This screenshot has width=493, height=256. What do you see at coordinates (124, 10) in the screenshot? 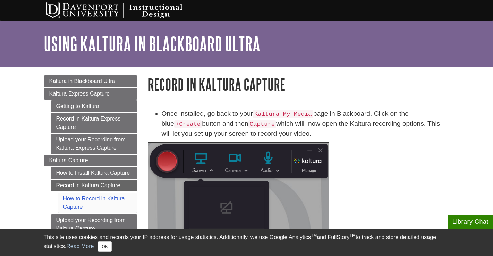
I see `img: Davenport University Instructional Design` at bounding box center [124, 10].